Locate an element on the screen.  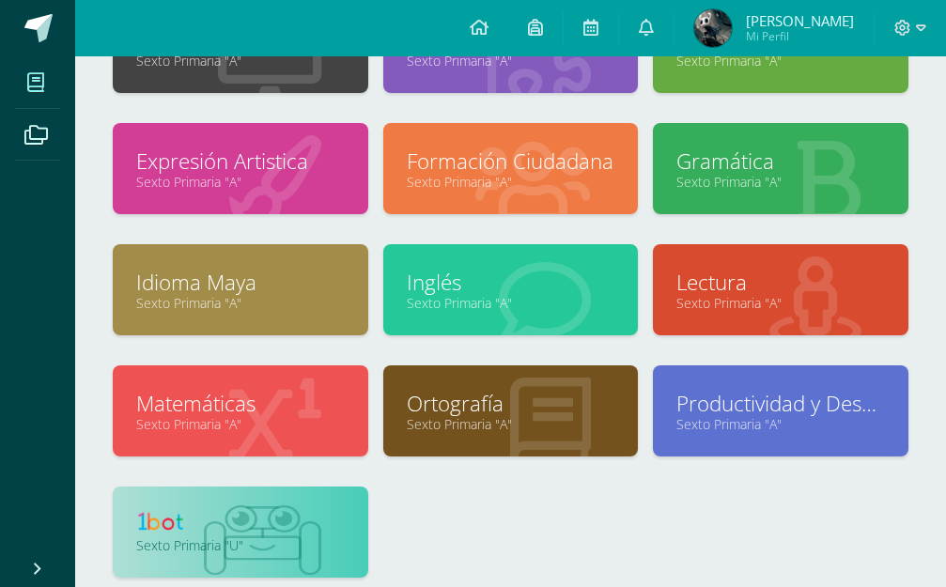
a: Inglés is located at coordinates (511, 282).